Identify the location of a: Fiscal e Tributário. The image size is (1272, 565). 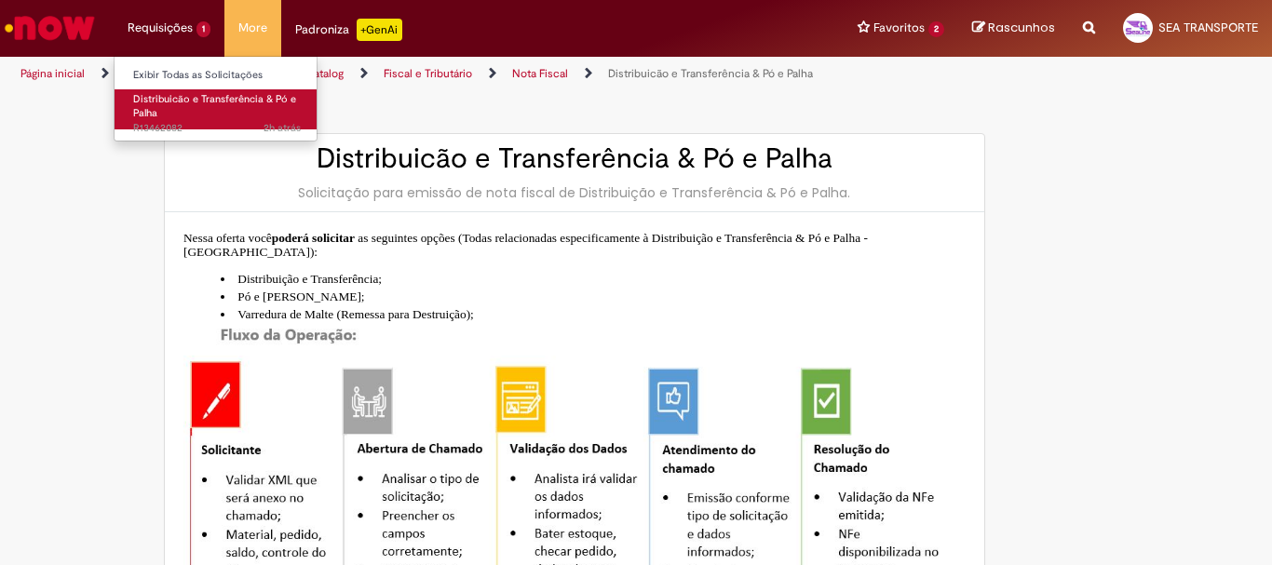
(427, 74).